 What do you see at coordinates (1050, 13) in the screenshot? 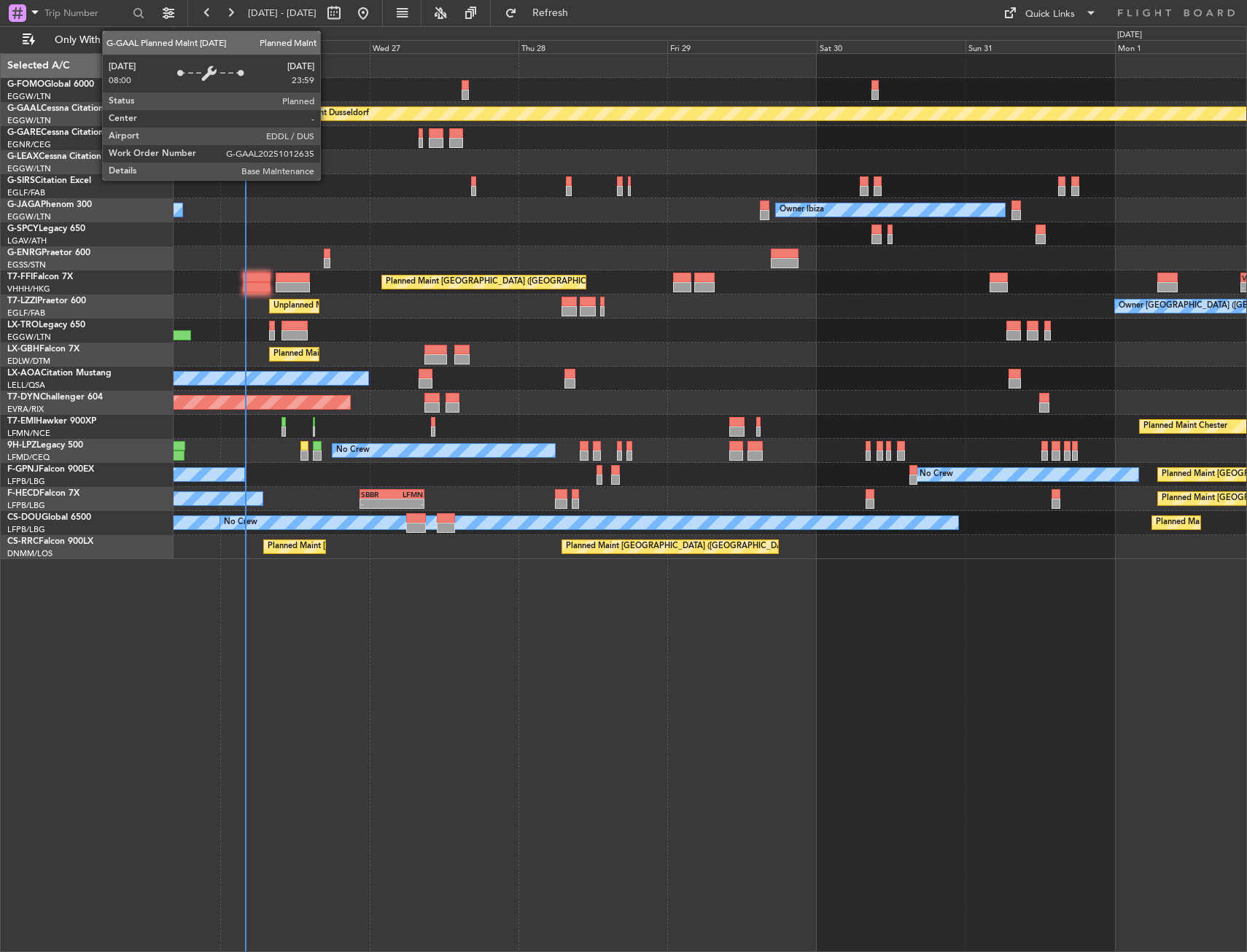
I see `button: Quick Links` at bounding box center [1050, 13].